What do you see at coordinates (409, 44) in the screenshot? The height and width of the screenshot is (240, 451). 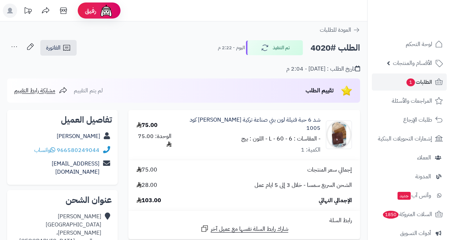 I see `a: لوحة التحكم` at bounding box center [409, 44].